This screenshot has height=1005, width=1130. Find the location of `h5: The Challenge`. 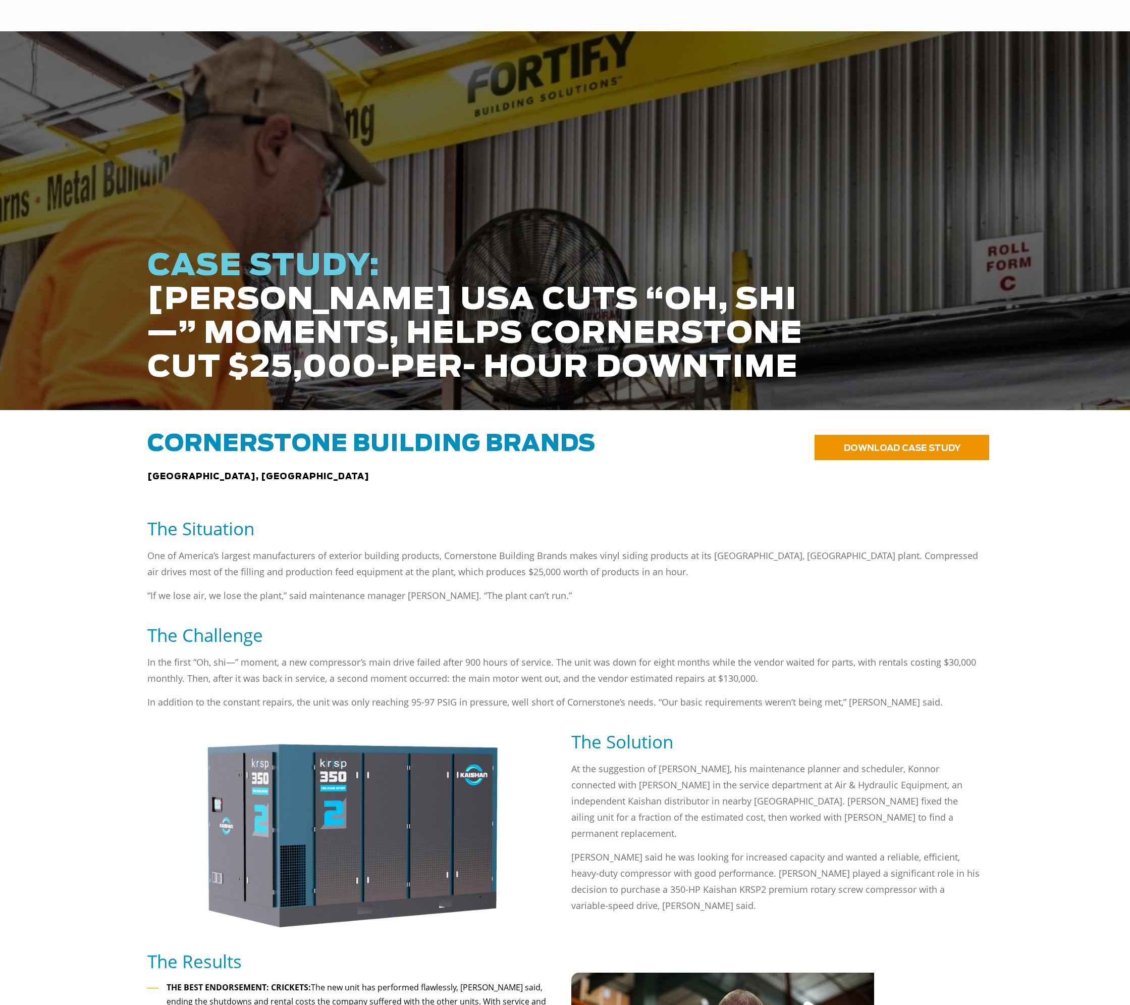

h5: The Challenge is located at coordinates (565, 635).